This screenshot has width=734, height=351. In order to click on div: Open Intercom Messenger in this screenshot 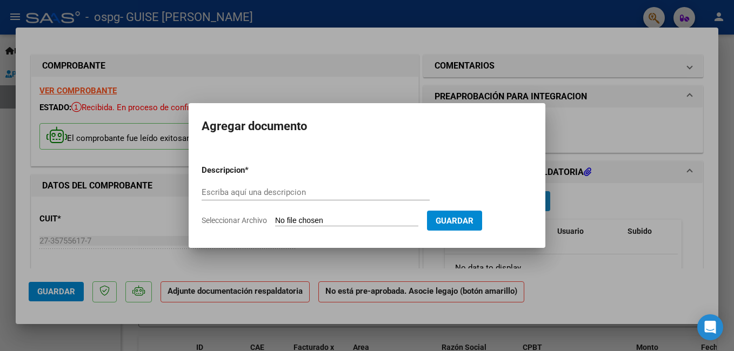, I will do `click(710, 327)`.